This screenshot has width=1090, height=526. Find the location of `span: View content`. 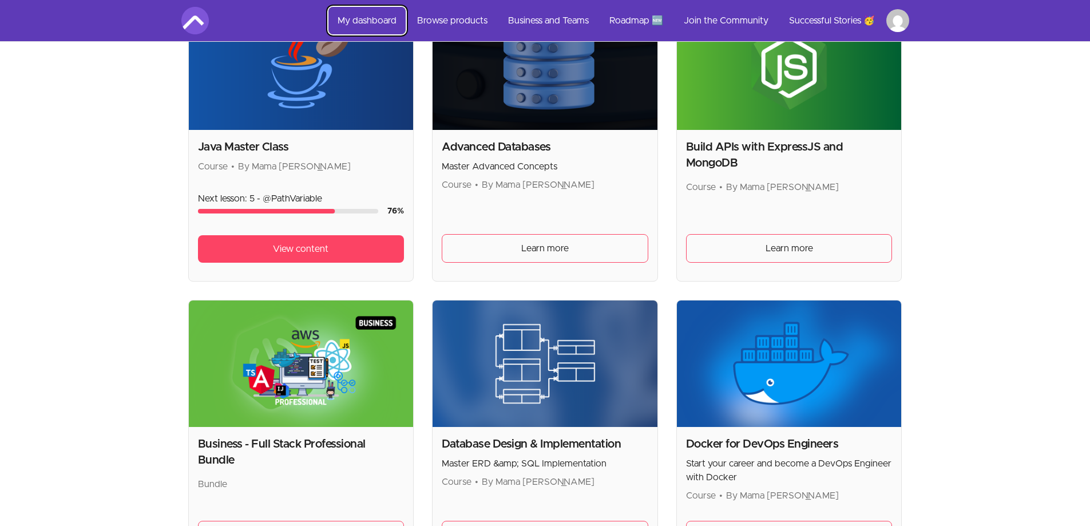

span: View content is located at coordinates (300, 249).